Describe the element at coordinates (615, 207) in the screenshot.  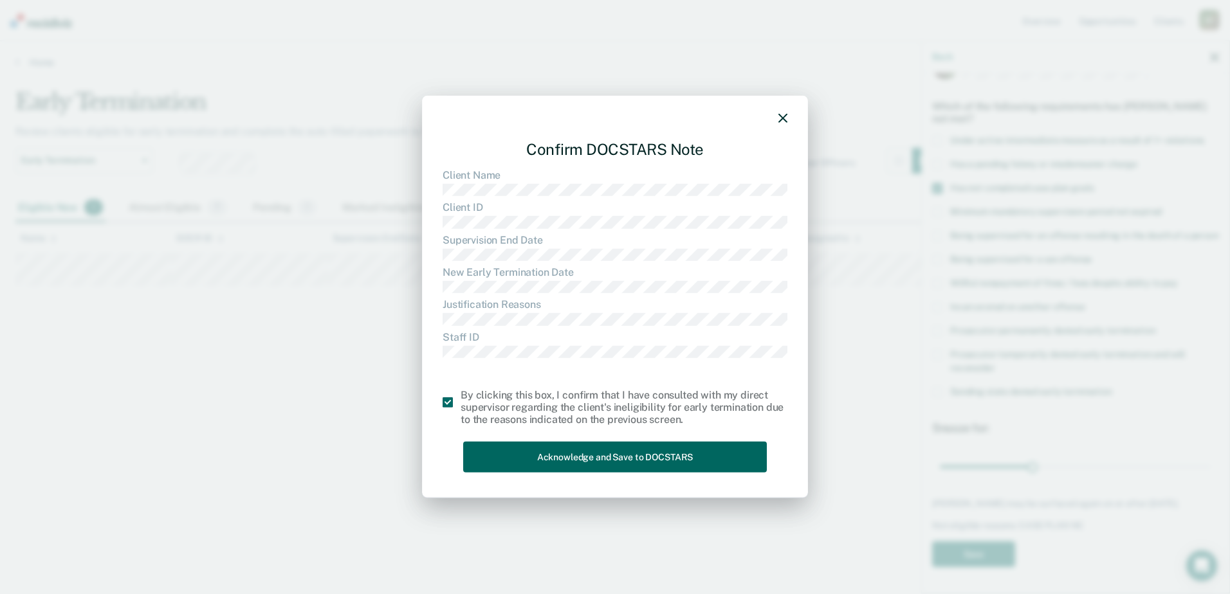
I see `dt: Client ID` at that location.